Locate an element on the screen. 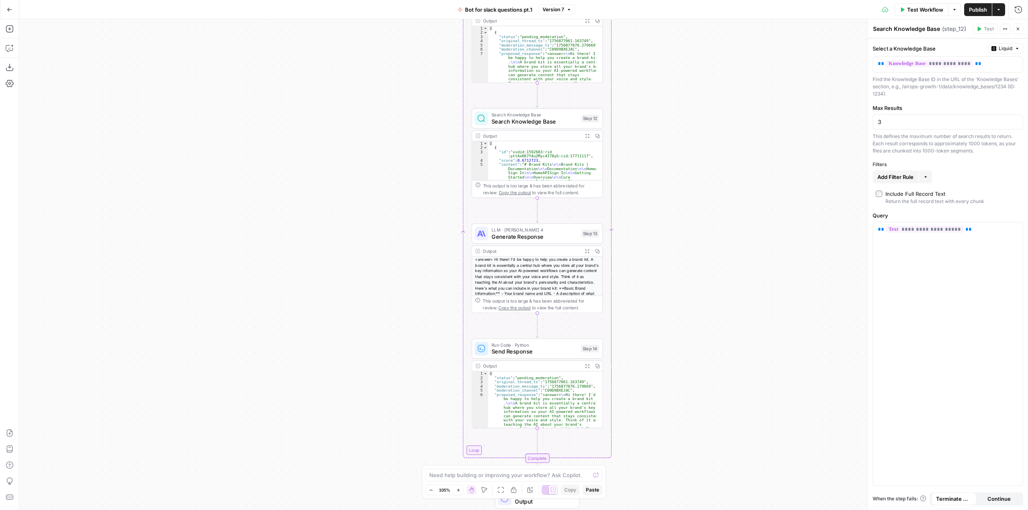  span: ( step_12 ) is located at coordinates (954, 29).